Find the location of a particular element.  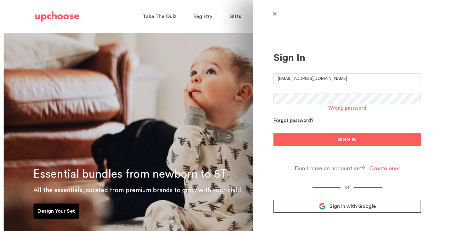

div: Sign In is located at coordinates (348, 58).